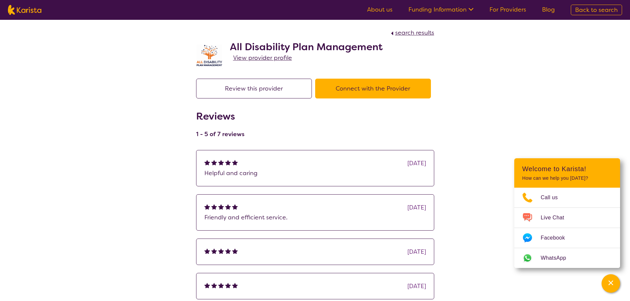 Image resolution: width=630 pixels, height=301 pixels. I want to click on button: Connect with the Provider, so click(373, 89).